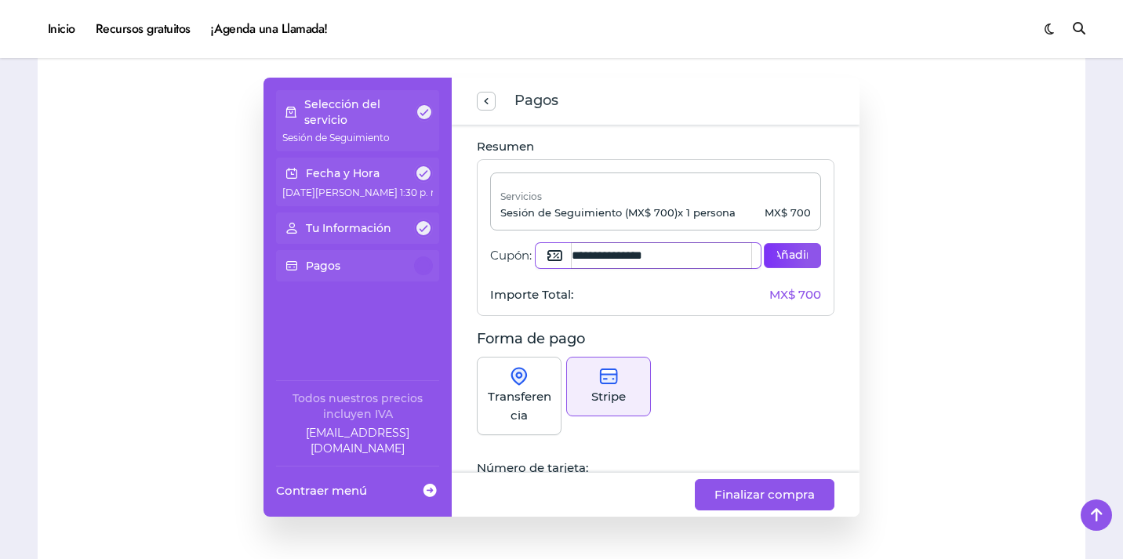 The height and width of the screenshot is (559, 1123). I want to click on span: Finalizar compra, so click(764, 495).